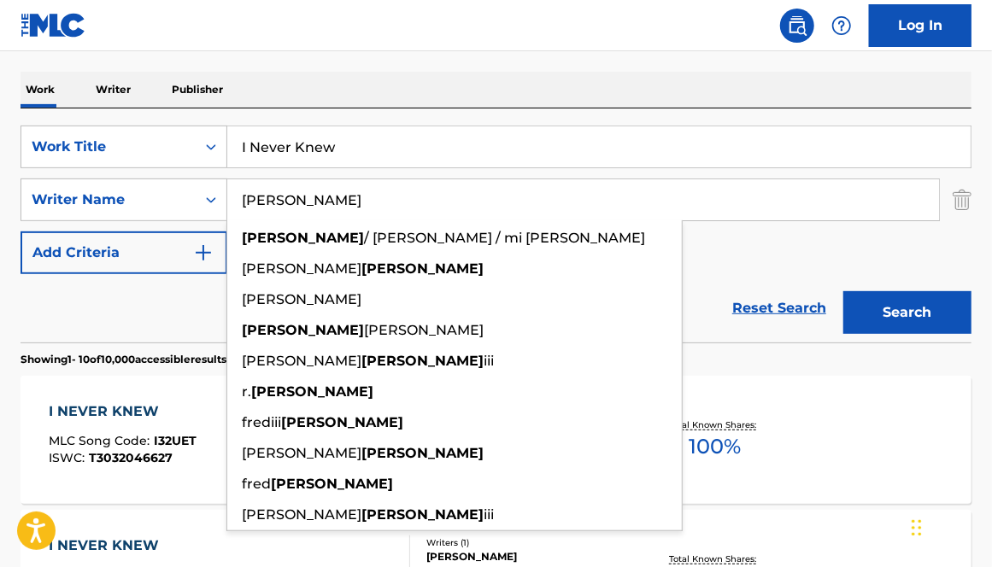 Image resolution: width=992 pixels, height=567 pixels. What do you see at coordinates (797, 26) in the screenshot?
I see `img: search` at bounding box center [797, 26].